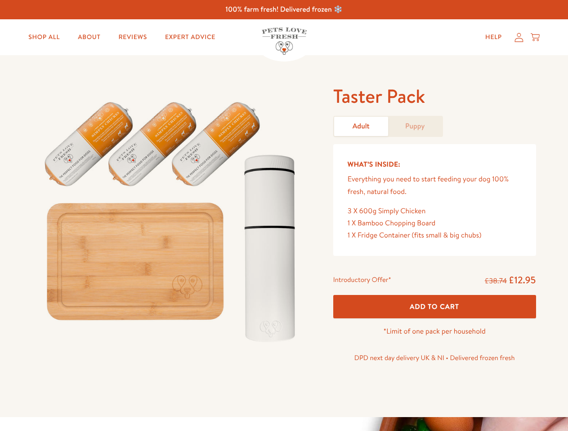 The height and width of the screenshot is (431, 568). What do you see at coordinates (434, 186) in the screenshot?
I see `p: Everything you need to start feeding your dog 100% fresh, natural food.` at bounding box center [434, 186].